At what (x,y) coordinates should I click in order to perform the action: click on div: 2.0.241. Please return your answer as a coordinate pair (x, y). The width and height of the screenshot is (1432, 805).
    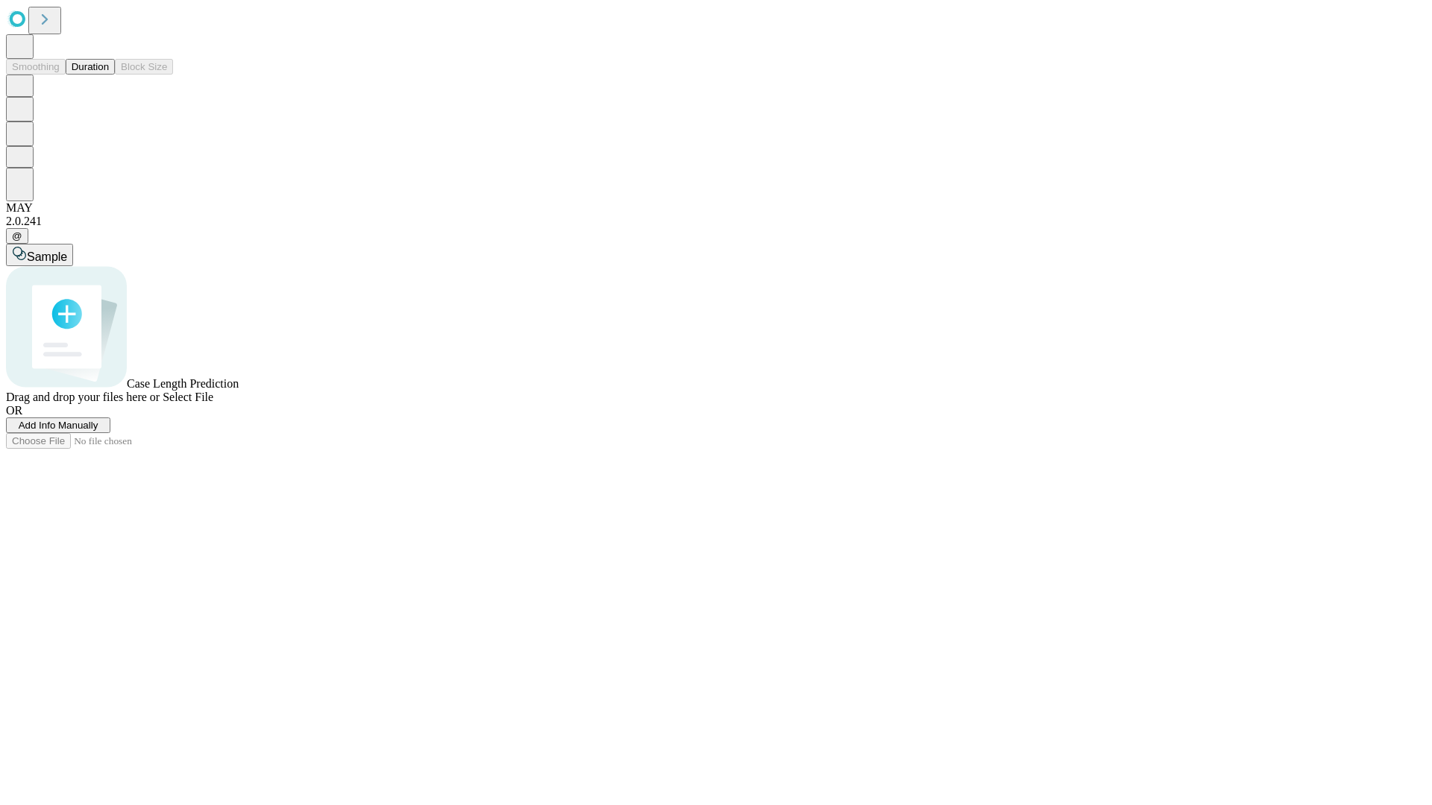
    Looking at the image, I should click on (716, 222).